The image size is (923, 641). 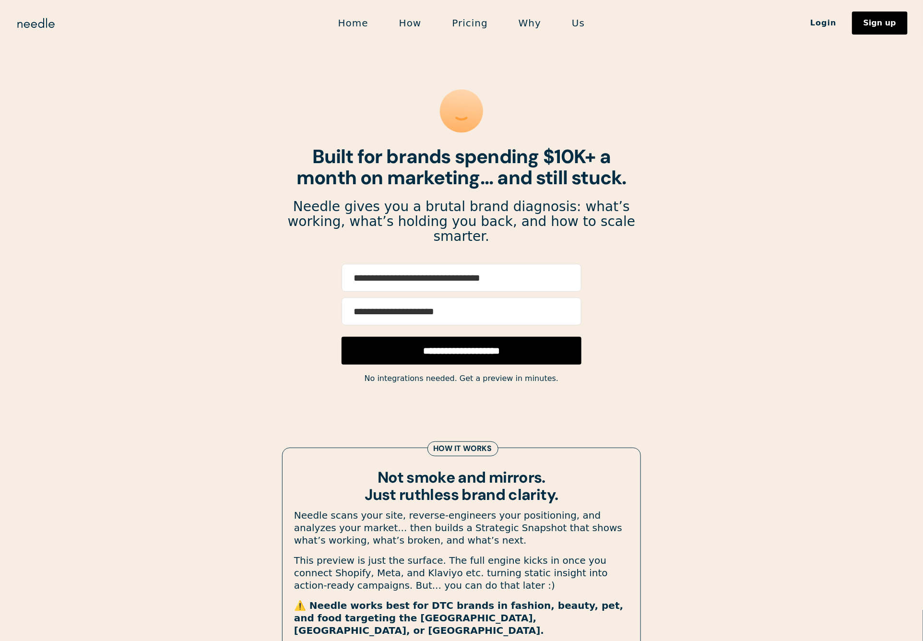 What do you see at coordinates (462, 528) in the screenshot?
I see `p: Needle scans your site, reverse-engineers your positioning, and analyzes your market... then buil...` at bounding box center [462, 528].